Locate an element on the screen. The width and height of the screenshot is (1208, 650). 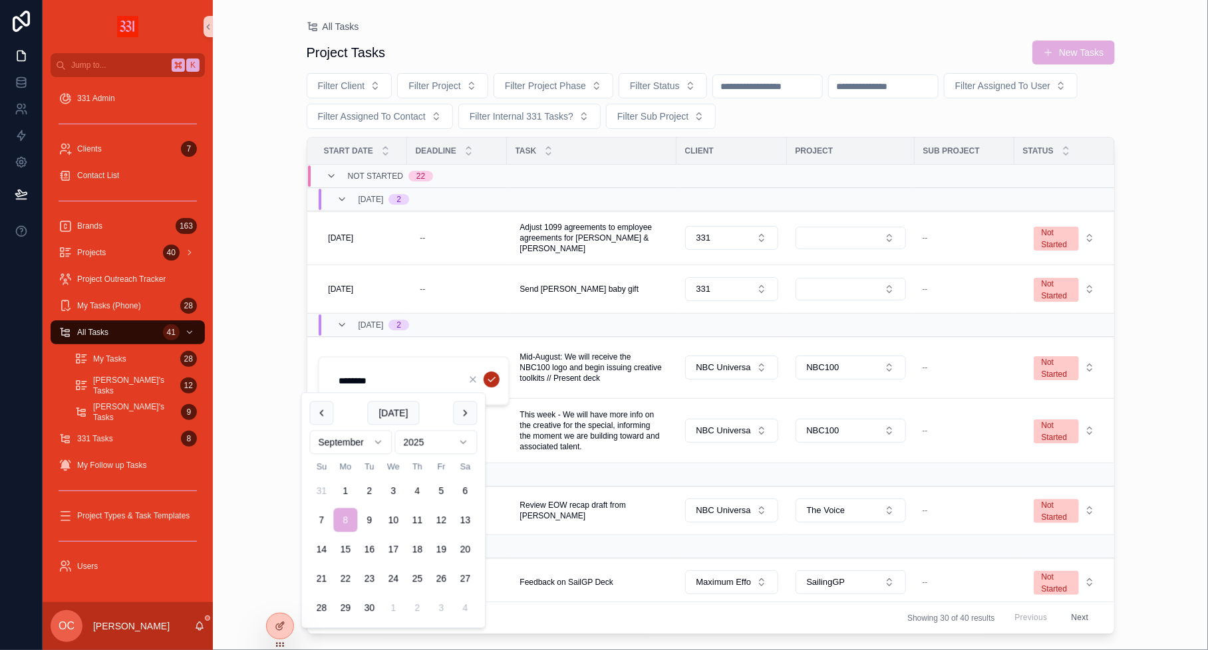
button: Monday, September 15th, 2025 is located at coordinates (346, 550).